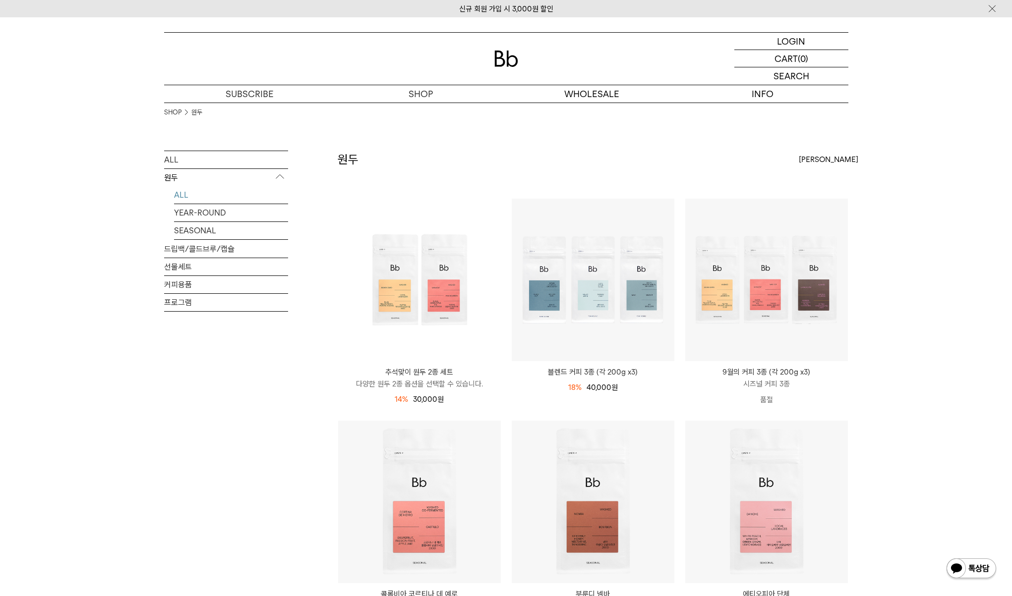 The width and height of the screenshot is (1012, 596). I want to click on div: 14%, so click(401, 400).